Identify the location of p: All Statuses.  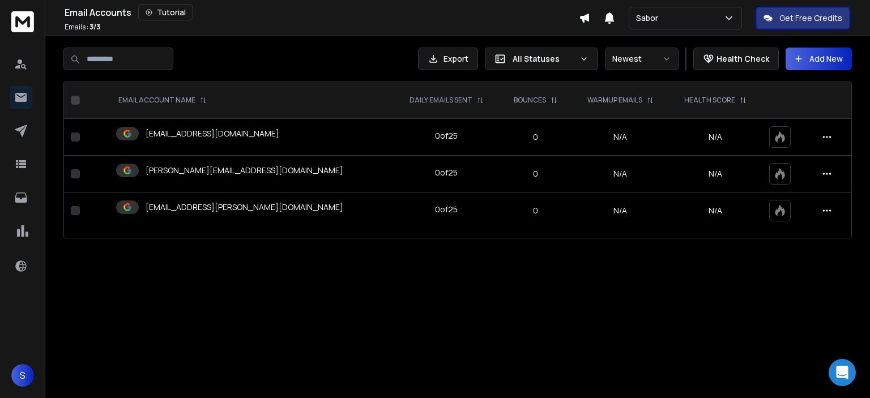
(544, 59).